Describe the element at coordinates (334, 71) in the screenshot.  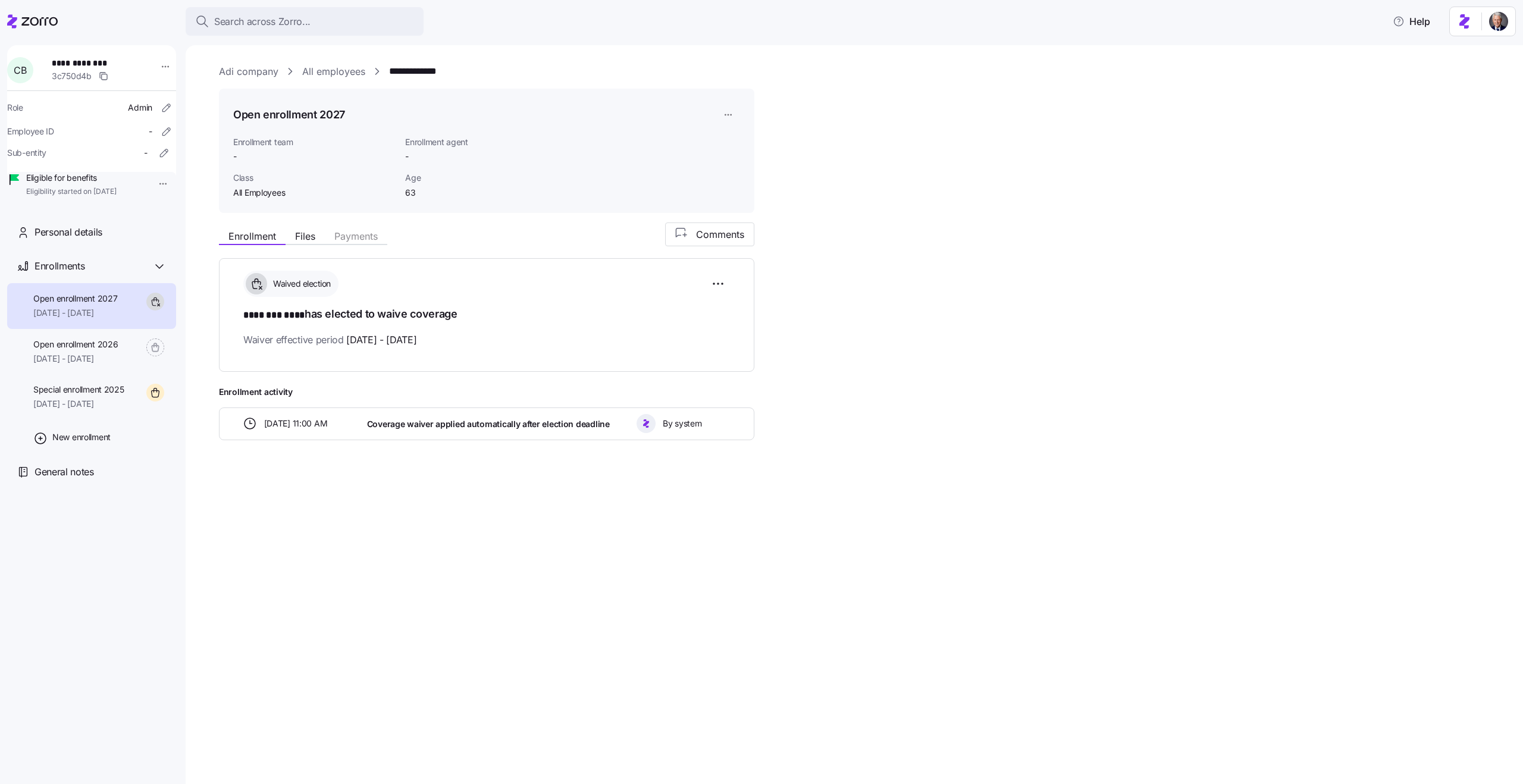
I see `a: All employees` at that location.